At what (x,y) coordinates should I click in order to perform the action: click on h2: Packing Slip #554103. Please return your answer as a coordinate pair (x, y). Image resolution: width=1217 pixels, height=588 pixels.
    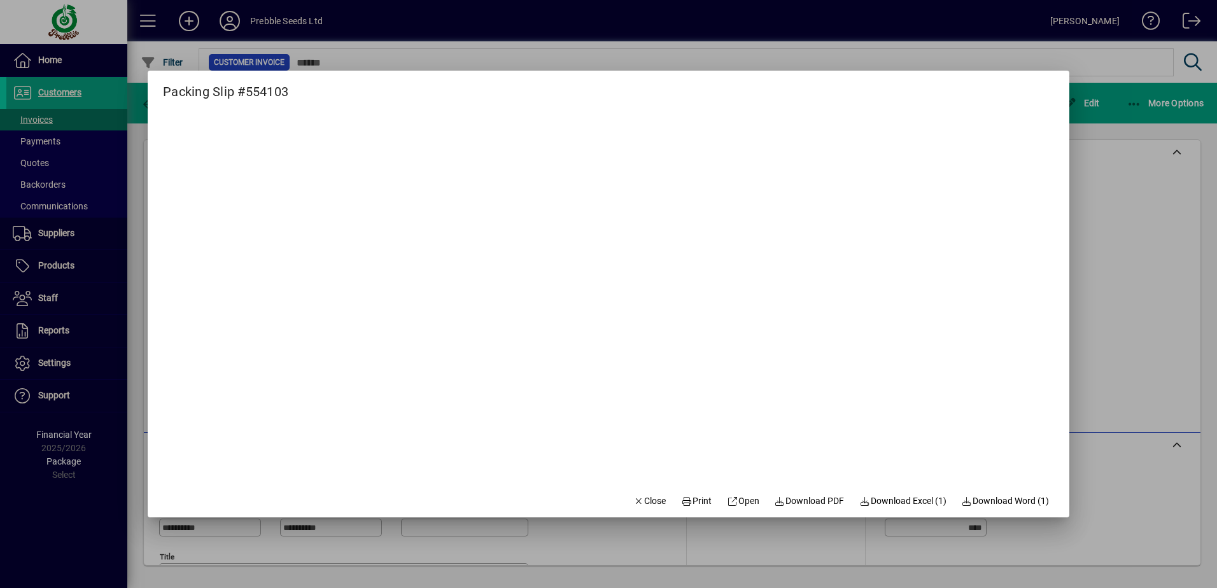
    Looking at the image, I should click on (225, 86).